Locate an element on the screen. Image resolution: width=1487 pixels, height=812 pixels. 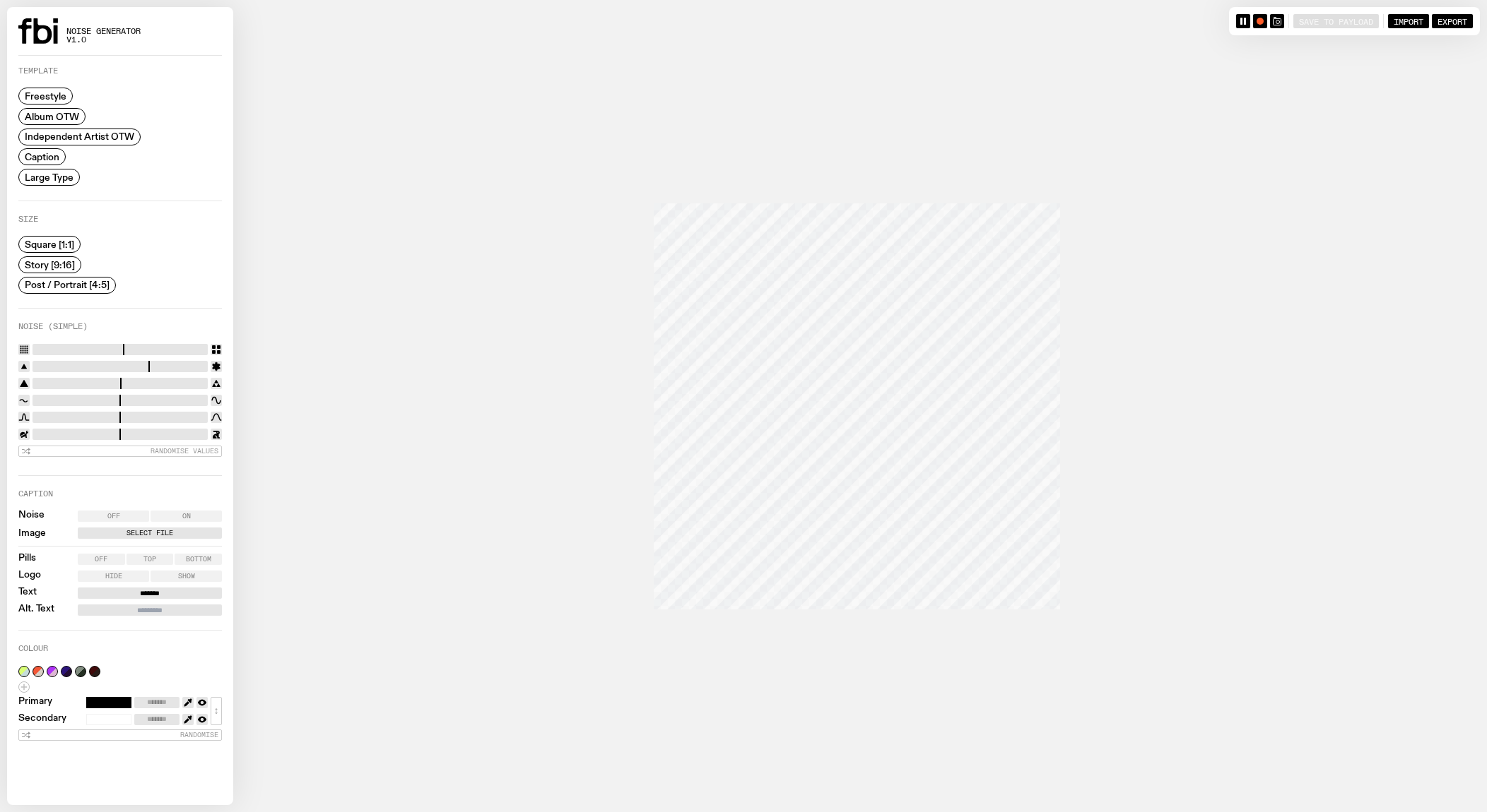
span: Independent Artist OTW is located at coordinates (80, 136).